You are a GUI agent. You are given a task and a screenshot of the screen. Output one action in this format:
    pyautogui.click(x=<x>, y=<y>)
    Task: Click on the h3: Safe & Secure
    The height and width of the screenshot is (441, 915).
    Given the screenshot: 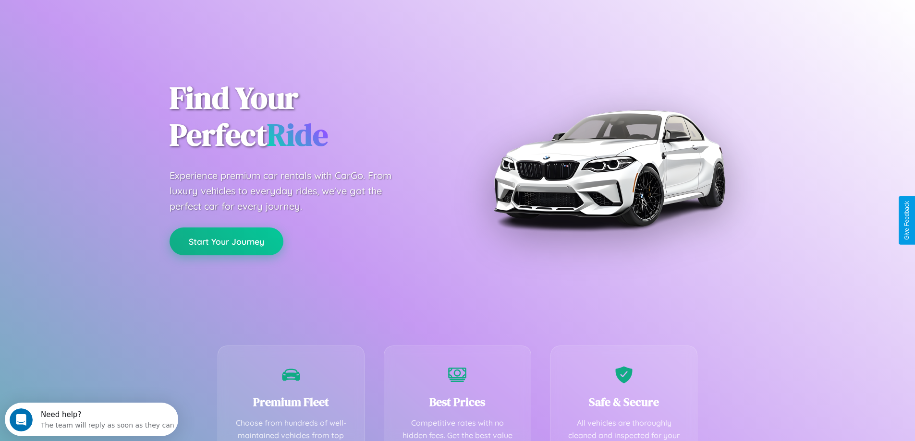 What is the action you would take?
    pyautogui.click(x=624, y=402)
    